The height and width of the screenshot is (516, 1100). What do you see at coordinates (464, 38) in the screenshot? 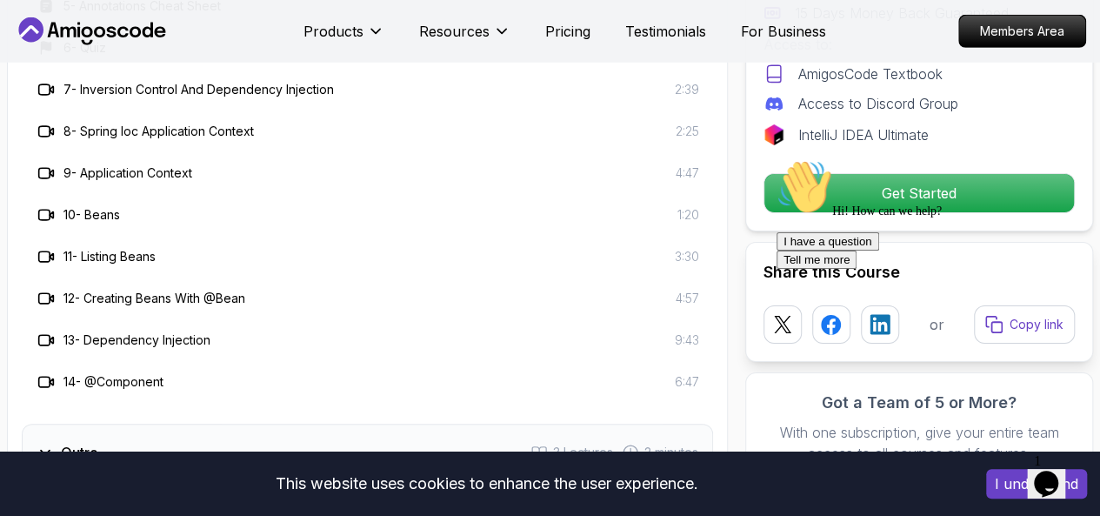
I see `button: Resources` at bounding box center [464, 38].